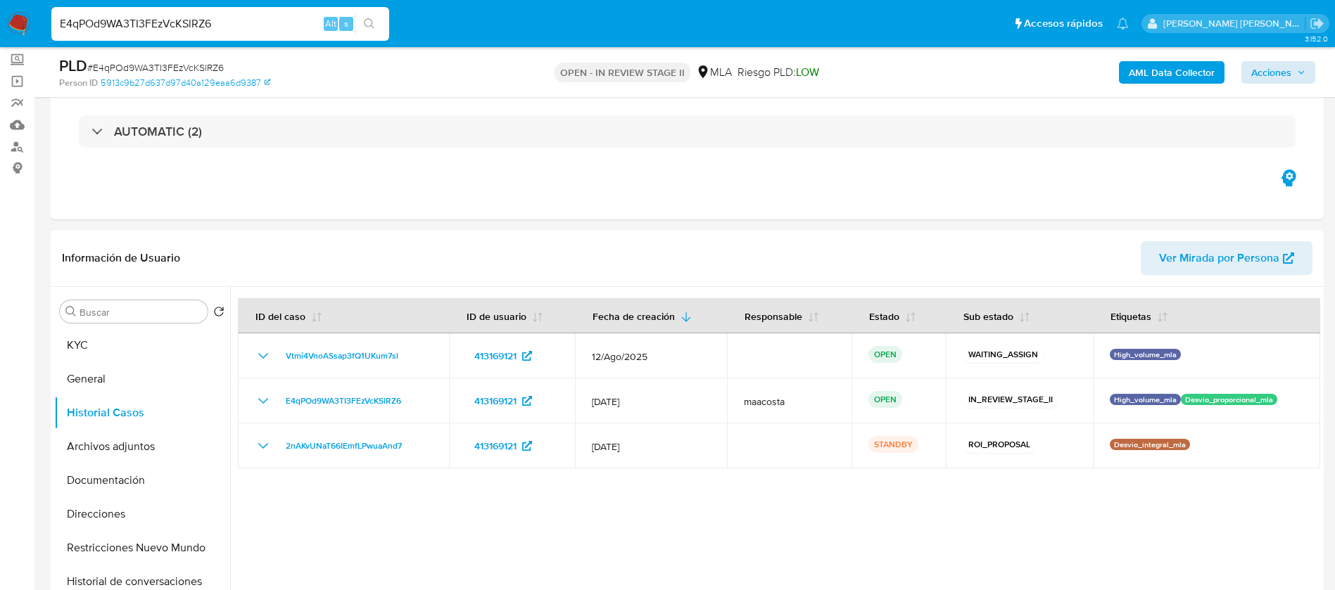 The width and height of the screenshot is (1335, 590). Describe the element at coordinates (1278, 72) in the screenshot. I see `button: Acciones` at that location.